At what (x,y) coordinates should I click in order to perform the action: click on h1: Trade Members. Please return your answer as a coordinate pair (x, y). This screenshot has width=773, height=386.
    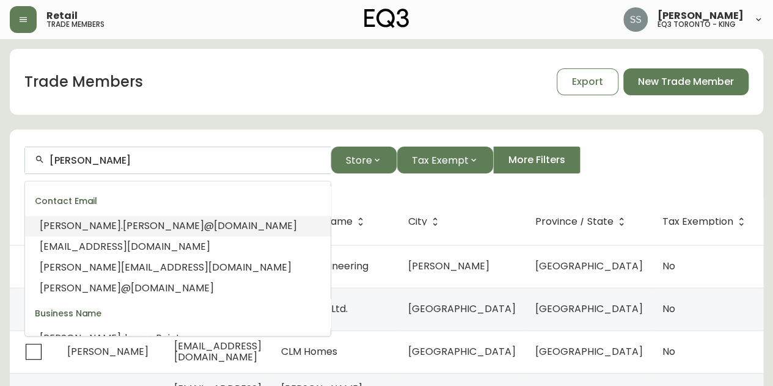
    Looking at the image, I should click on (84, 82).